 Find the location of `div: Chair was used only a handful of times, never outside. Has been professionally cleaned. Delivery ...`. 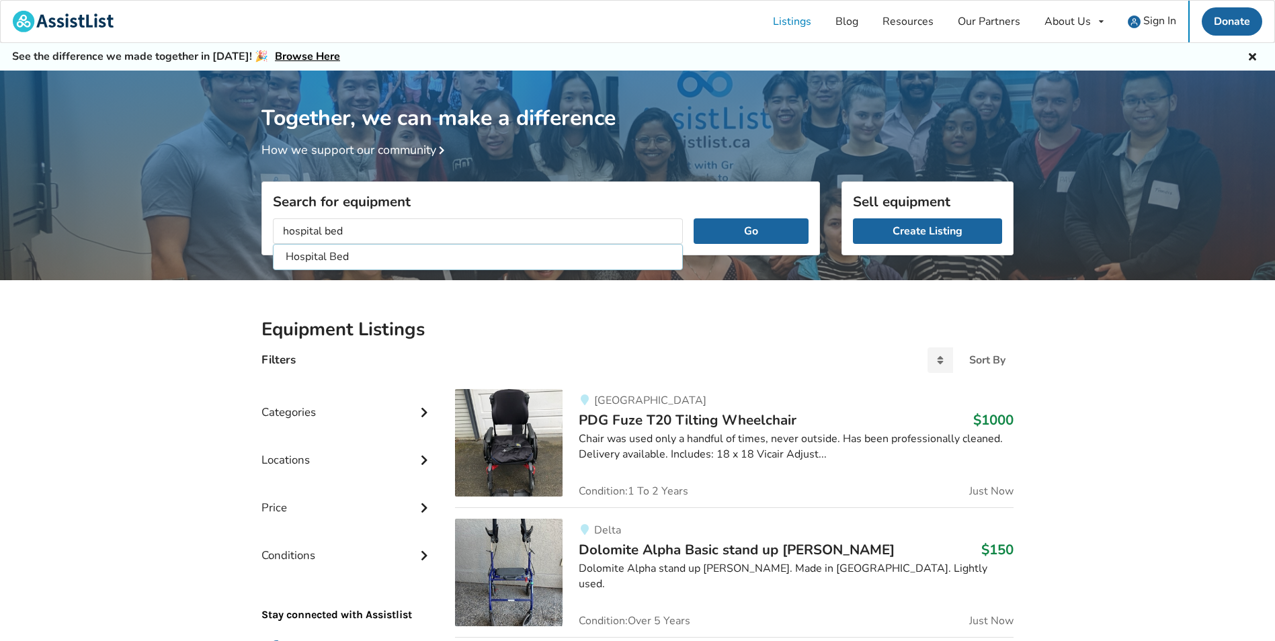

div: Chair was used only a handful of times, never outside. Has been professionally cleaned. Delivery ... is located at coordinates (796, 447).